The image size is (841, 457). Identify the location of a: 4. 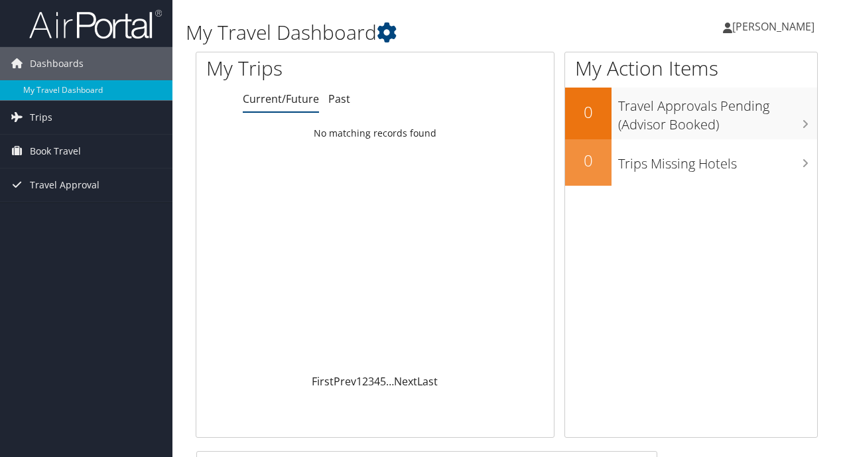
(377, 381).